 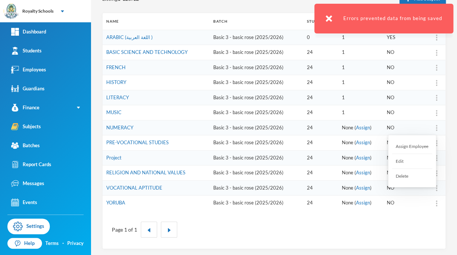 What do you see at coordinates (31, 164) in the screenshot?
I see `div: Report Cards` at bounding box center [31, 164].